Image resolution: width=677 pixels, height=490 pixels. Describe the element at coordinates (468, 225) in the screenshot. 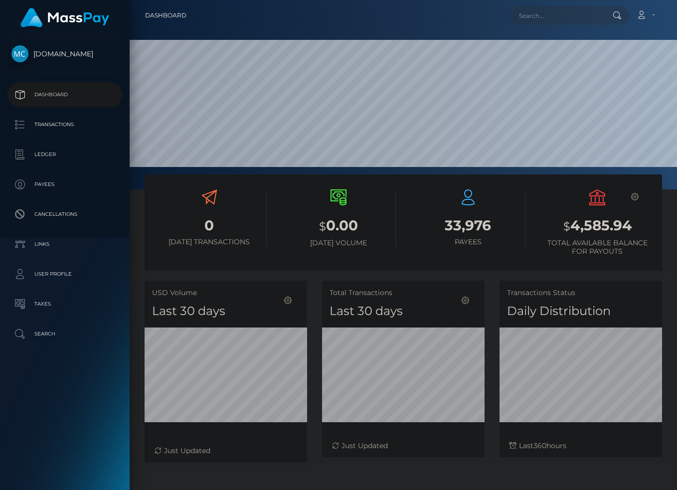

I see `h3: 33,976` at that location.